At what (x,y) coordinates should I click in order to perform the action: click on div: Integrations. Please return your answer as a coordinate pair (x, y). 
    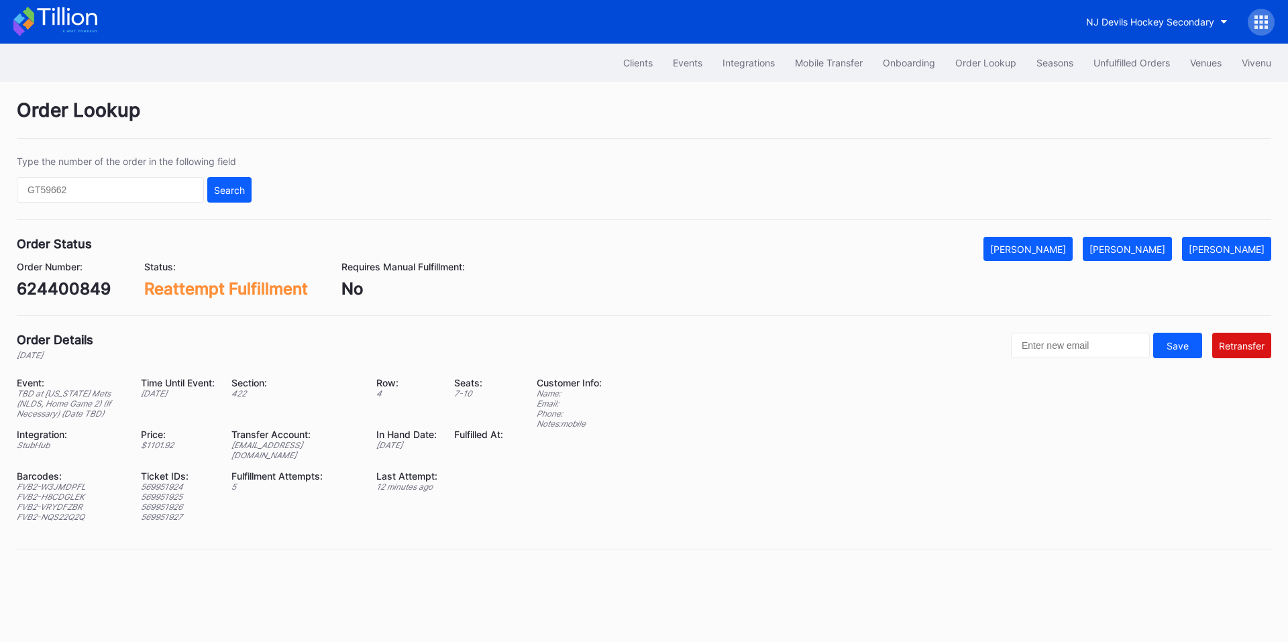
    Looking at the image, I should click on (748, 62).